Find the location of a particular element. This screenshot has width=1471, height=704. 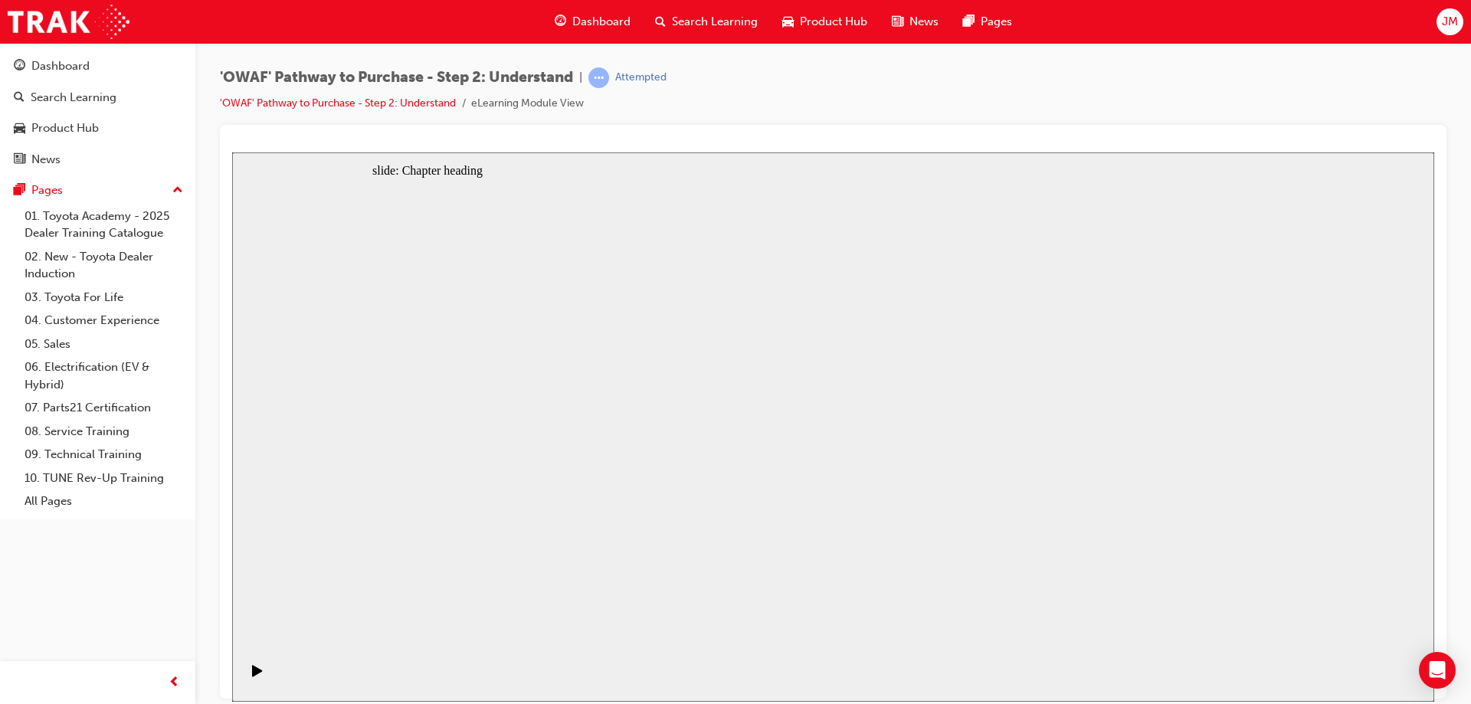

div: Open Intercom Messenger is located at coordinates (1437, 670).